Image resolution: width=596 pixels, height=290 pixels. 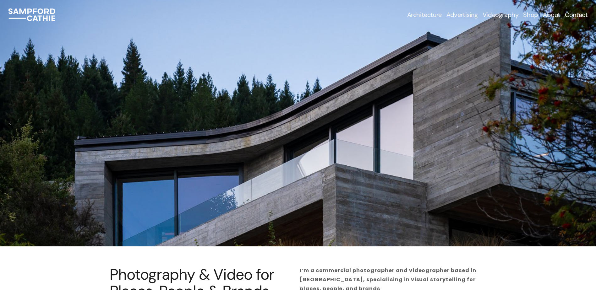 I want to click on span: Architecture, so click(x=424, y=15).